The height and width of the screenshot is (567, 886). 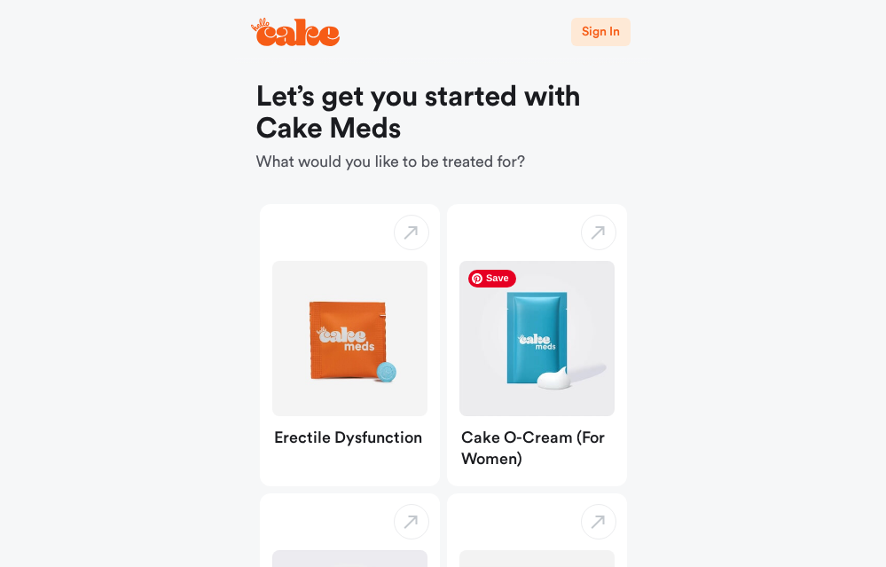 What do you see at coordinates (349, 345) in the screenshot?
I see `button: Erectile DysfunctionErectile Dysfunction` at bounding box center [349, 345].